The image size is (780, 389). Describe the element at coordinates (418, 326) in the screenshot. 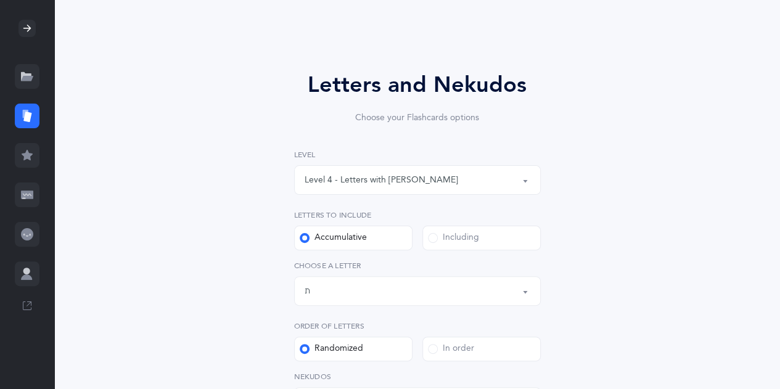

I see `label: Order of letters` at that location.